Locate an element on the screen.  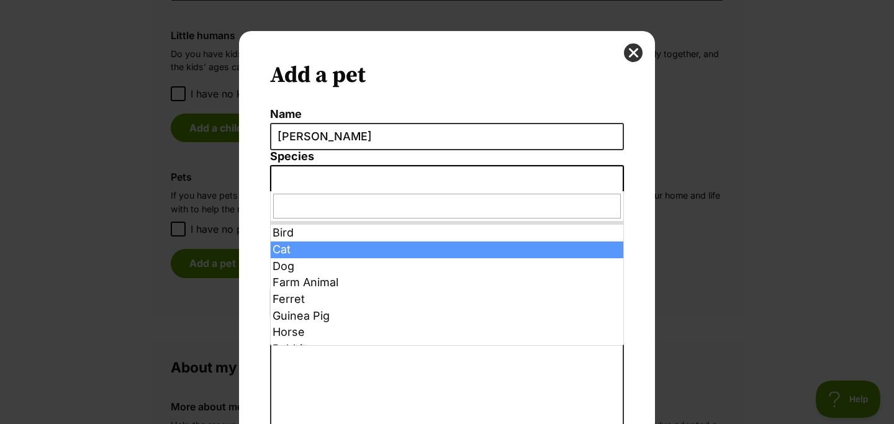
label: Species is located at coordinates (447, 156).